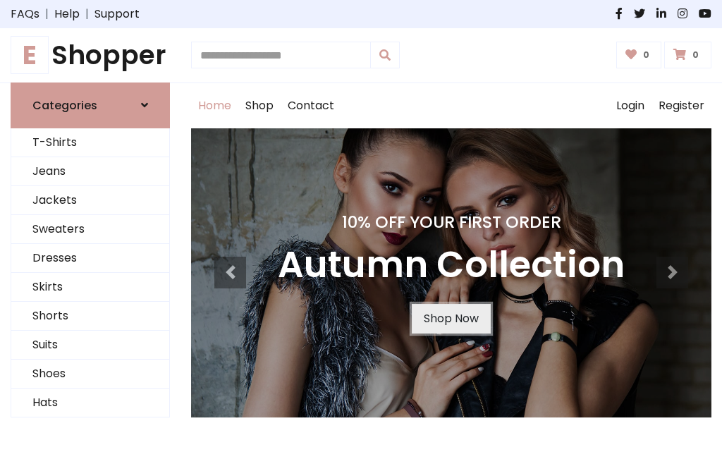 Image resolution: width=722 pixels, height=464 pixels. Describe the element at coordinates (90, 55) in the screenshot. I see `h1: Shopper` at that location.